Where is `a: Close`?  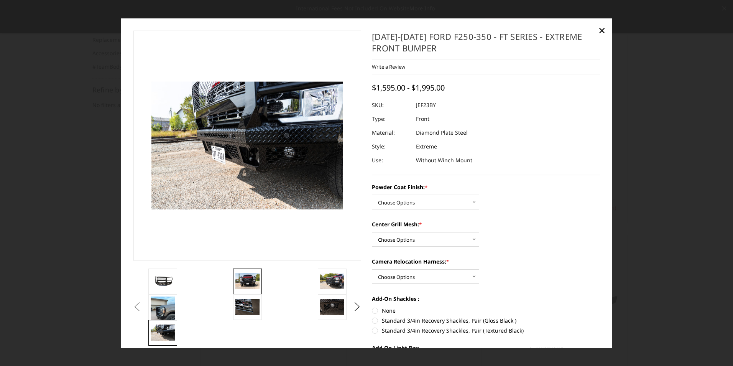
a: Close is located at coordinates (602, 30).